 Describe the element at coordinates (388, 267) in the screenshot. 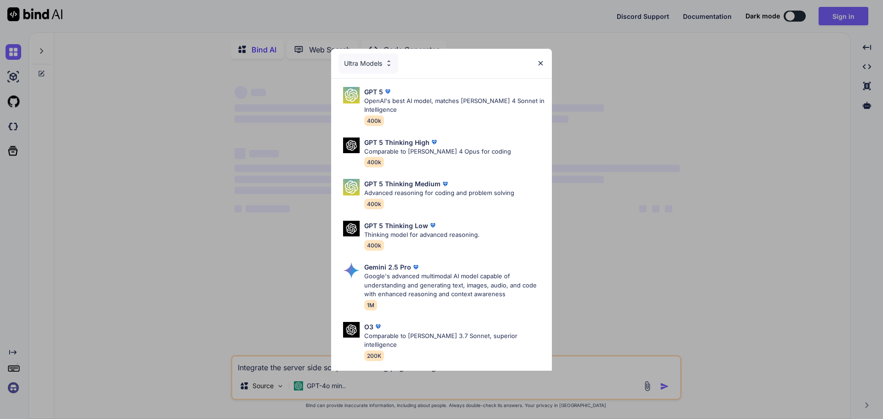

I see `p: Gemini 2.5 Pro` at that location.